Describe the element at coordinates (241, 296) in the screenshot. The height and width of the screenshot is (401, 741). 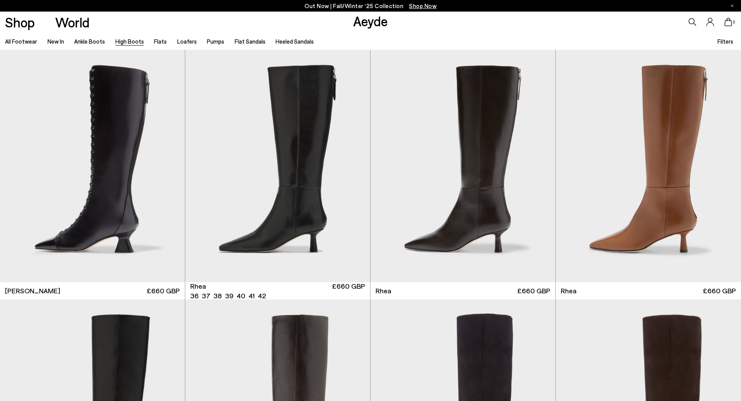
I see `li: 40` at that location.